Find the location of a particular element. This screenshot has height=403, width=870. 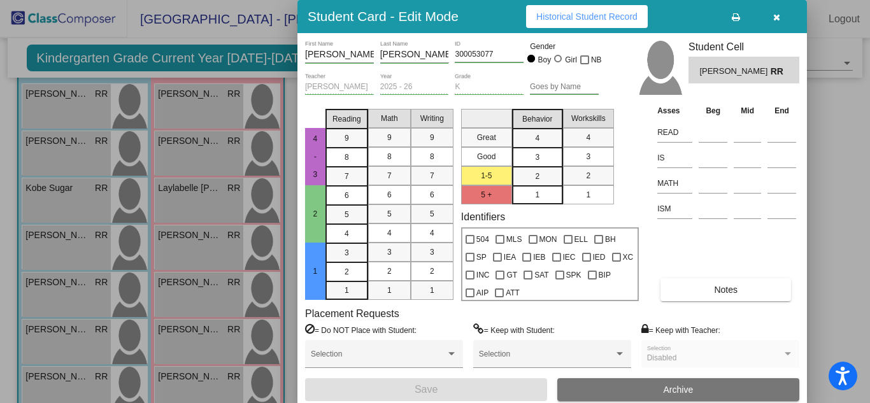

span: Math is located at coordinates (389, 118).